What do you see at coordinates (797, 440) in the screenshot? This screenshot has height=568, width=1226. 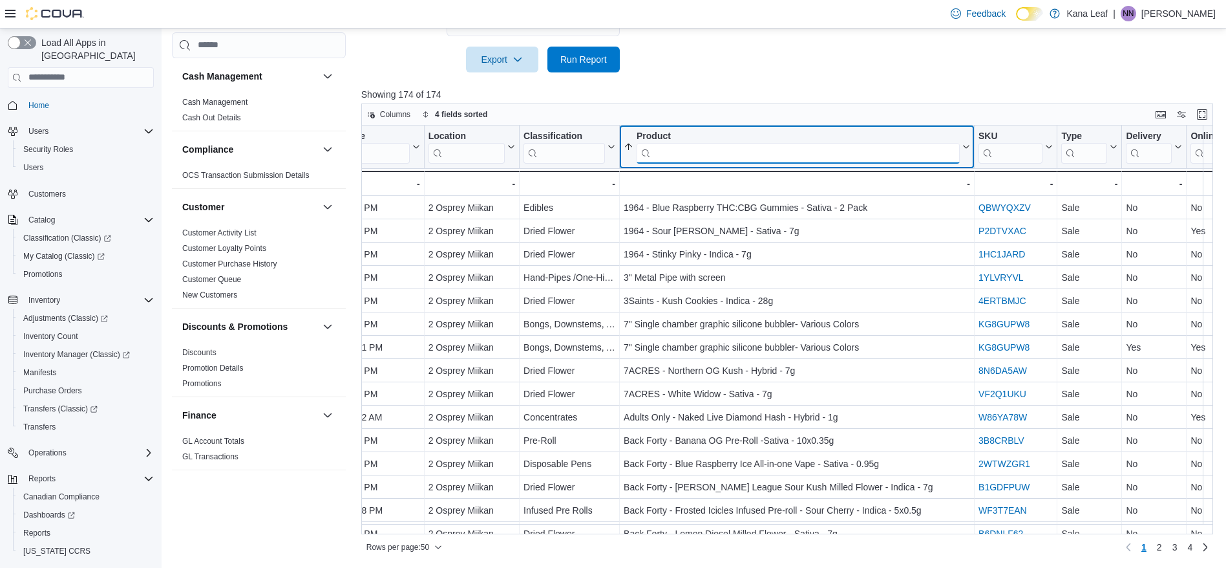 I see `div: Back Forty - Banana OG Pre-Roll -Sativa - 10x0.35g` at bounding box center [797, 440].